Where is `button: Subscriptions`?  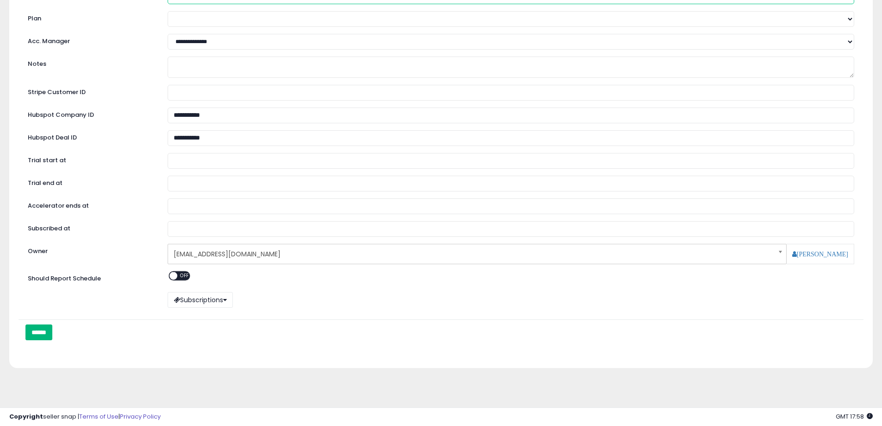 button: Subscriptions is located at coordinates (200, 300).